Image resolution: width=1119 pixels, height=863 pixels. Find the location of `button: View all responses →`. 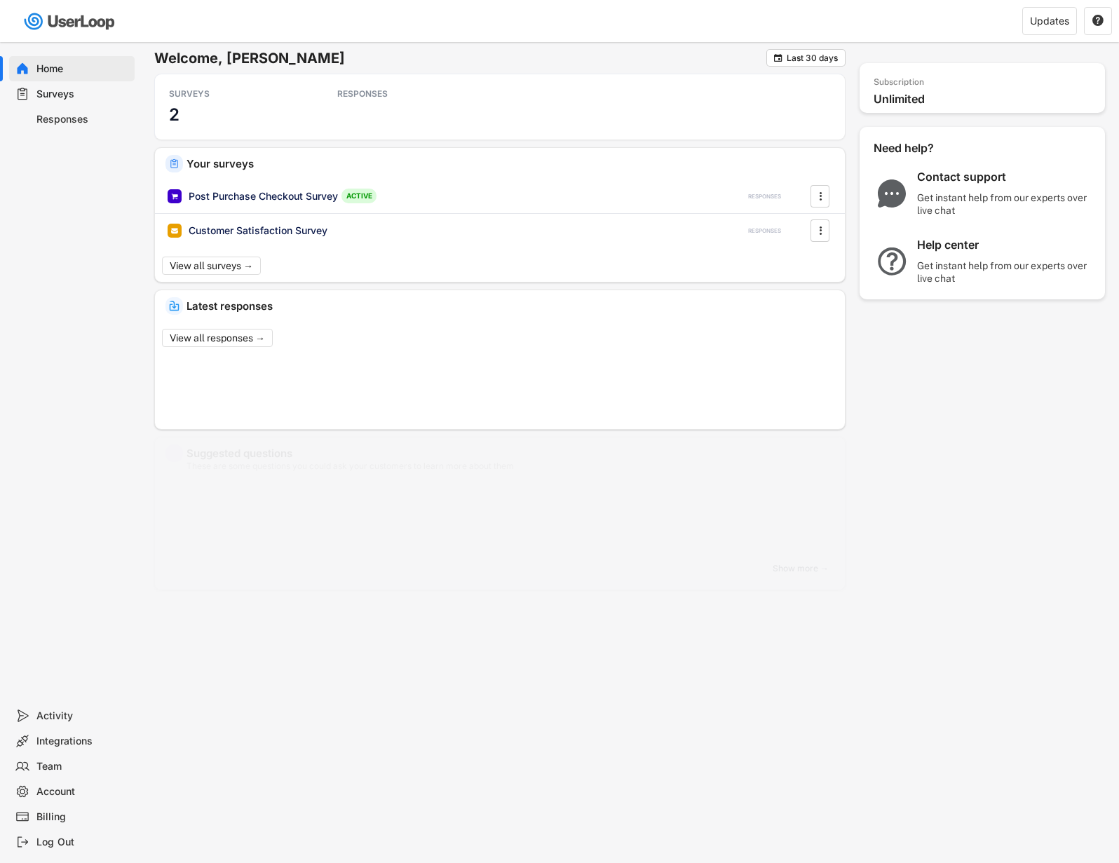

button: View all responses → is located at coordinates (217, 338).